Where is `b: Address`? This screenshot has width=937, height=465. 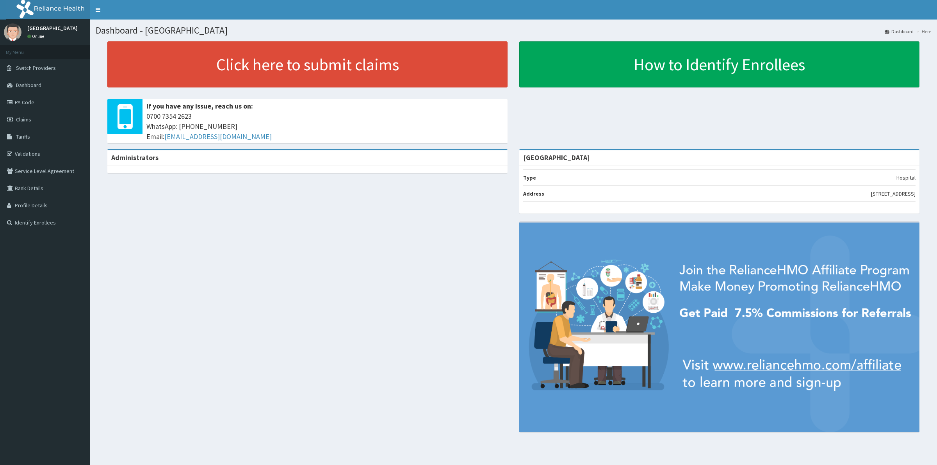
b: Address is located at coordinates (534, 194).